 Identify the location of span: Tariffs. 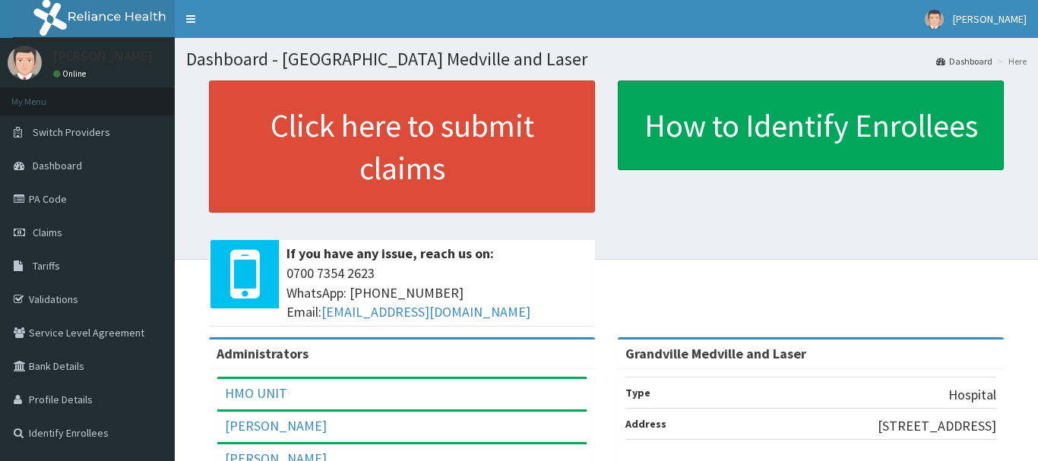
(46, 266).